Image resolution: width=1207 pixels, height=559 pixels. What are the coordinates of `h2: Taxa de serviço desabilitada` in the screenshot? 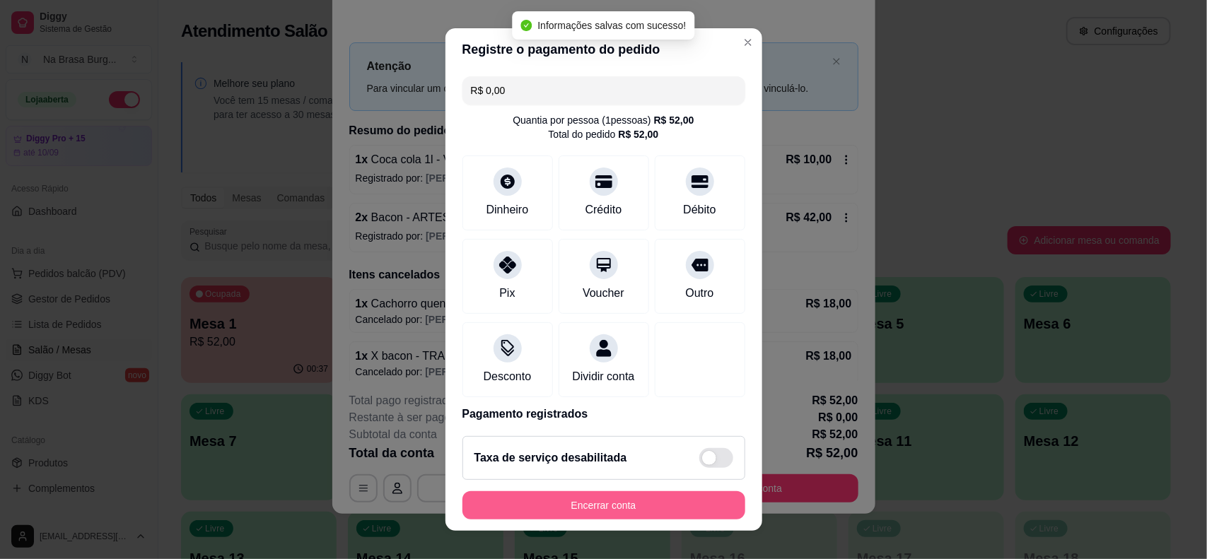 It's located at (551, 458).